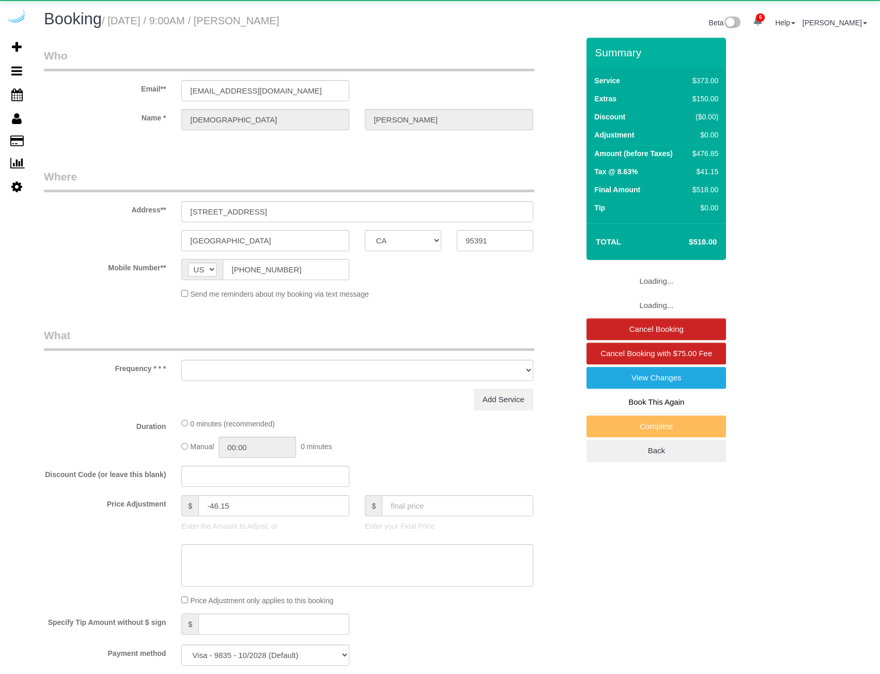 Image resolution: width=880 pixels, height=674 pixels. Describe the element at coordinates (704, 190) in the screenshot. I see `div: $518.00` at that location.